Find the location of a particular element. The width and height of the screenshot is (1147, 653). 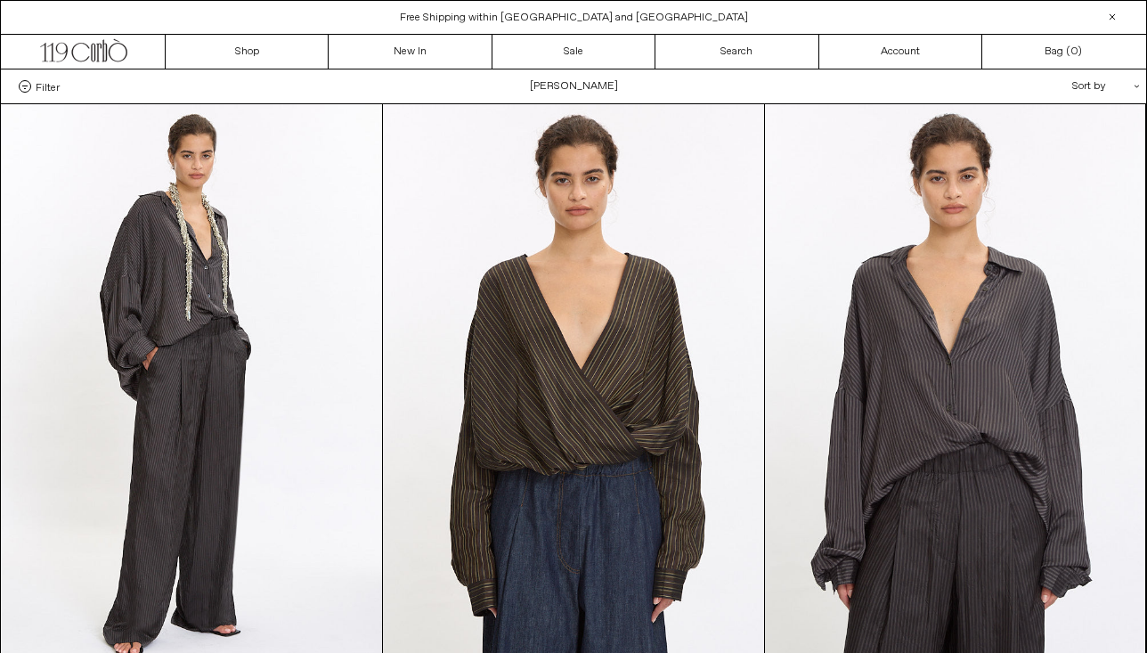

span: 0 is located at coordinates (1074, 52).